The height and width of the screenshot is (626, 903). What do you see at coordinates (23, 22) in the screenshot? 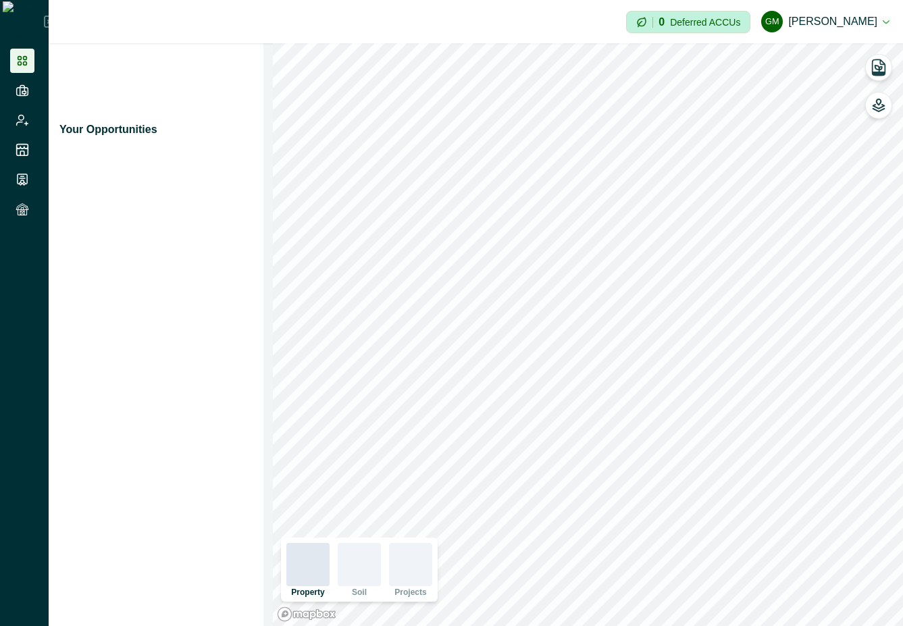
I see `img: Logo` at bounding box center [23, 22].